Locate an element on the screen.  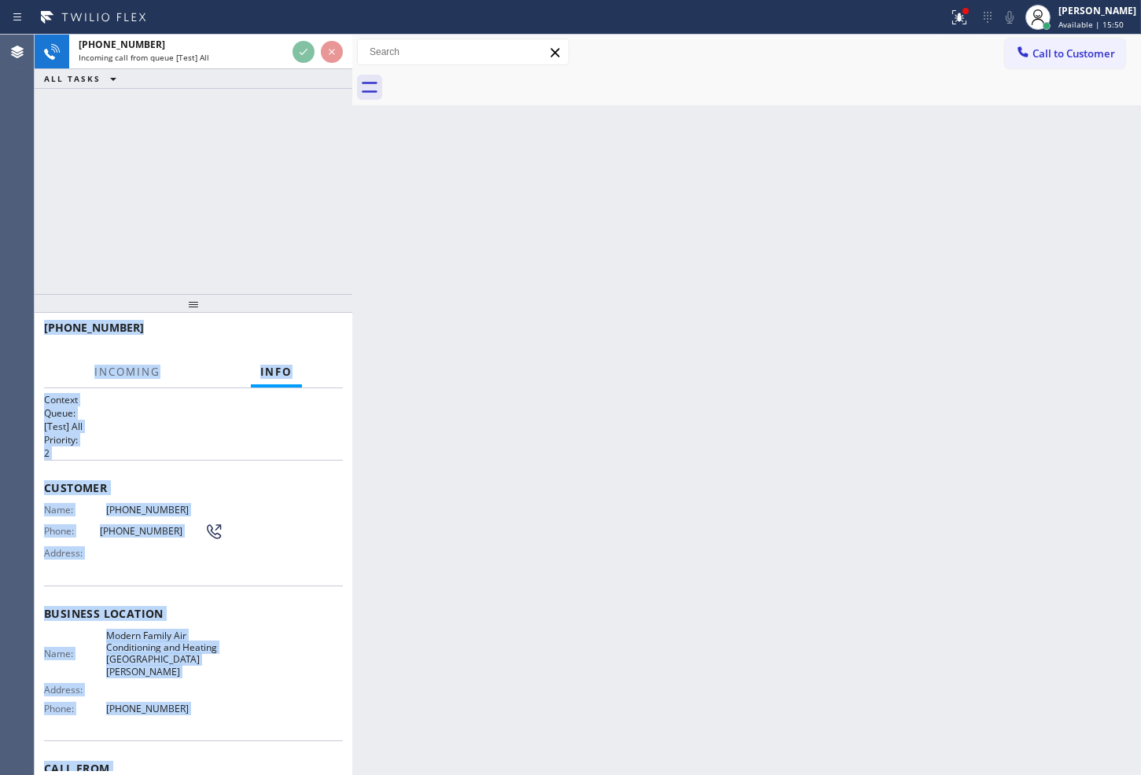
span: Customer is located at coordinates (193, 488).